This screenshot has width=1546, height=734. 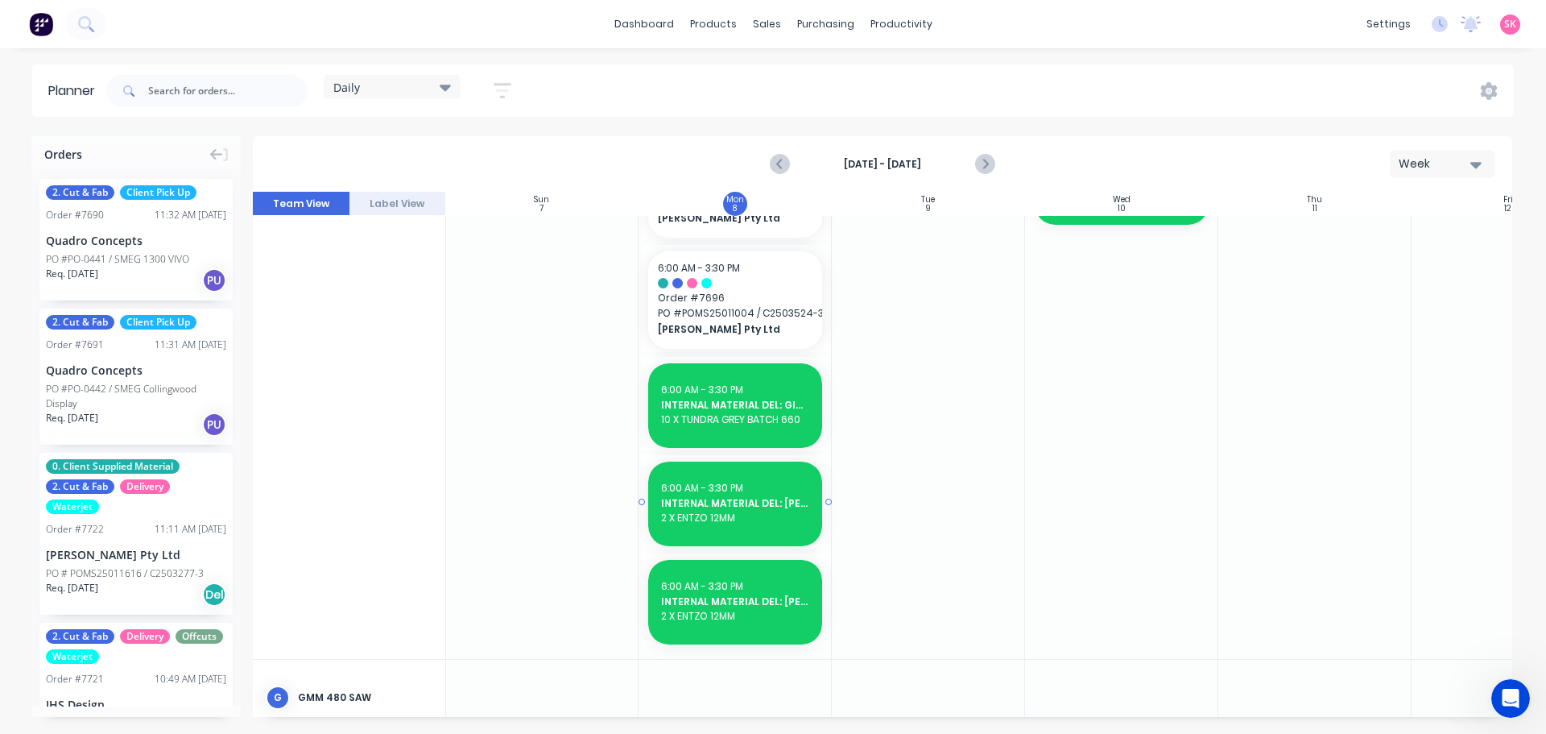 I want to click on div: 7, so click(x=541, y=209).